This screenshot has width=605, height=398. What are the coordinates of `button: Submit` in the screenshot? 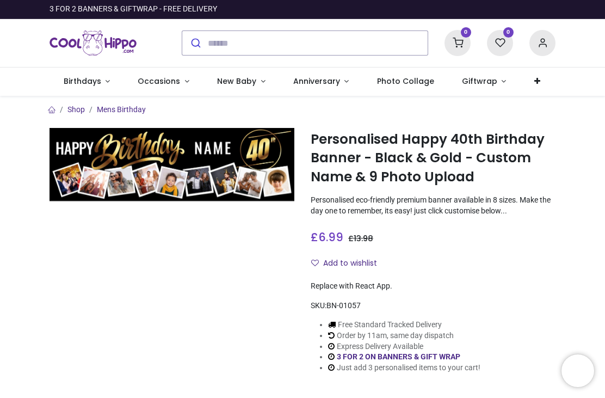 It's located at (195, 43).